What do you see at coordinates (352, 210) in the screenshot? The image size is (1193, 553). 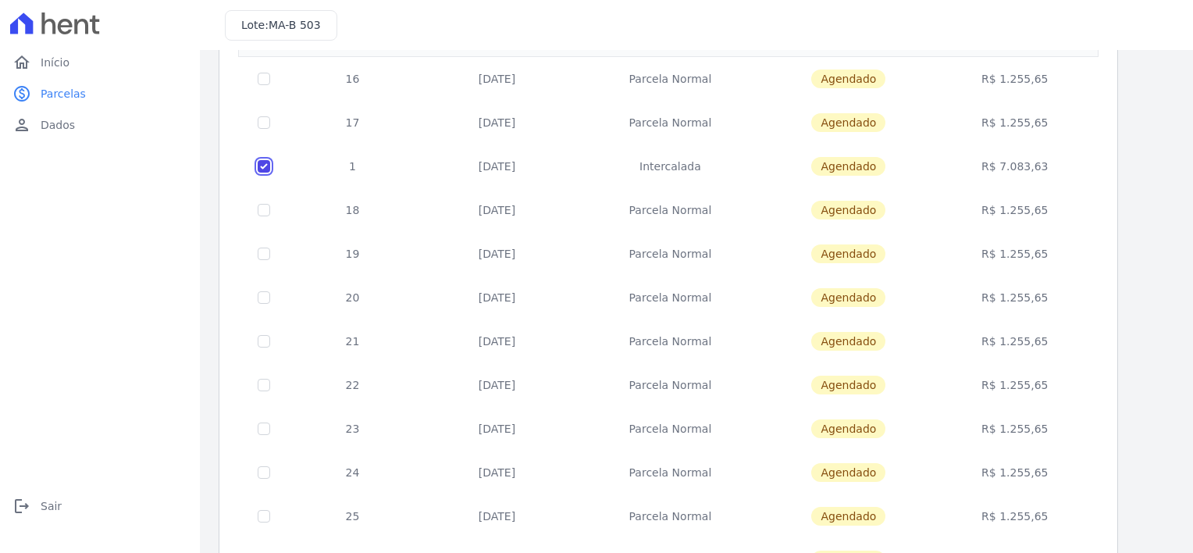 I see `td: 18` at bounding box center [352, 210].